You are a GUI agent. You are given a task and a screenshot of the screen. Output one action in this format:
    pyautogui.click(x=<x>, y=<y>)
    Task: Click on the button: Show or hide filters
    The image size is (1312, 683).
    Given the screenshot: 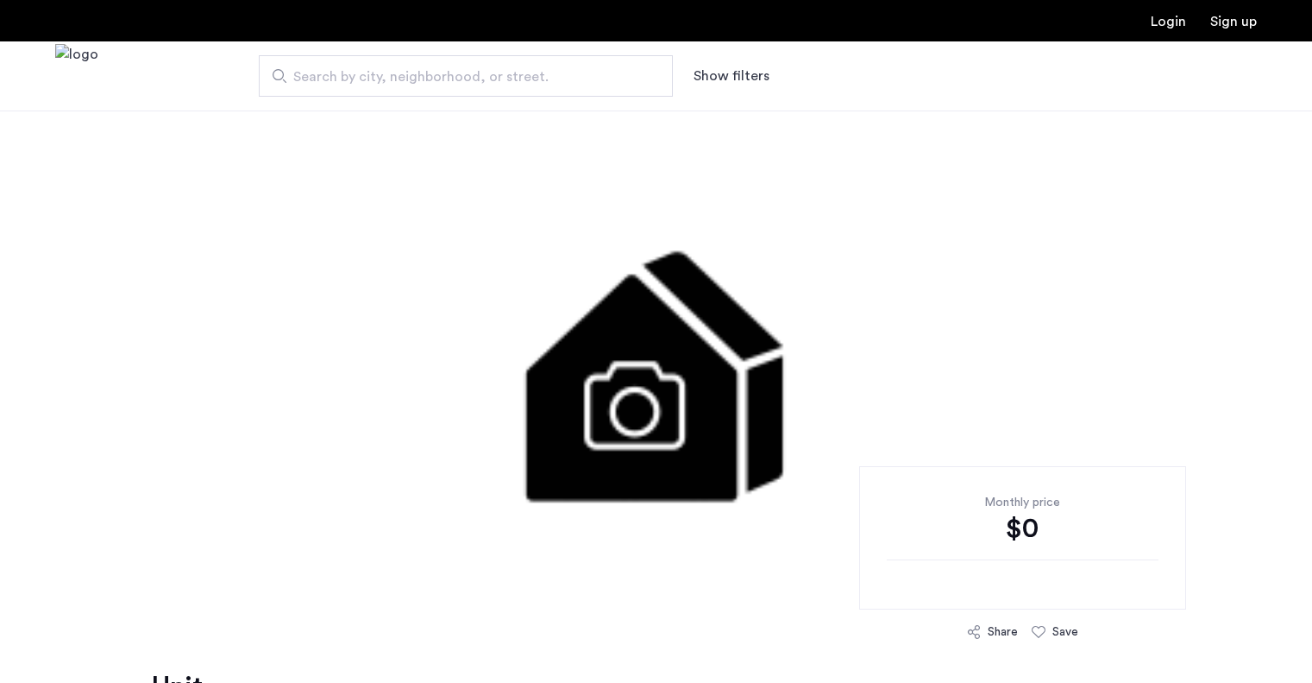 What is the action you would take?
    pyautogui.click(x=732, y=76)
    